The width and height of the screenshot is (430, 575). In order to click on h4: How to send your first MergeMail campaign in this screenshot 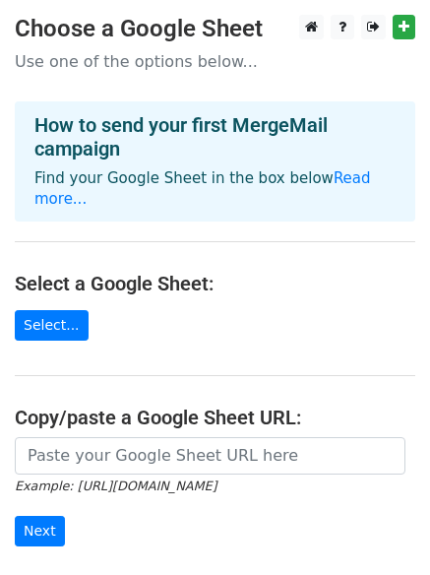, I will do `click(215, 137)`.